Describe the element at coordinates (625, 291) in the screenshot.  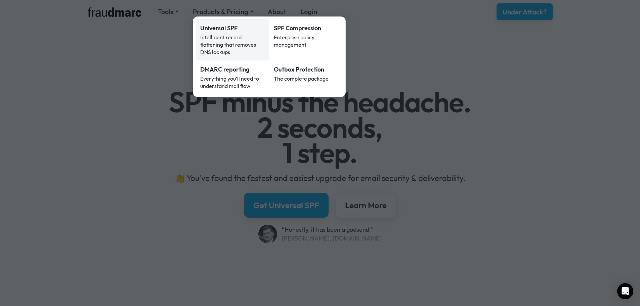
I see `div: Open Intercom Messenger` at that location.